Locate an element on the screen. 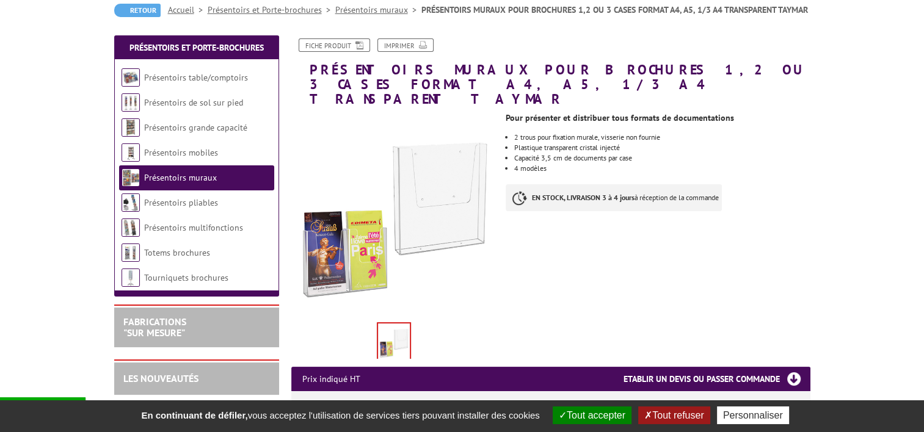 The height and width of the screenshot is (432, 924). img: Totems brochures is located at coordinates (131, 253).